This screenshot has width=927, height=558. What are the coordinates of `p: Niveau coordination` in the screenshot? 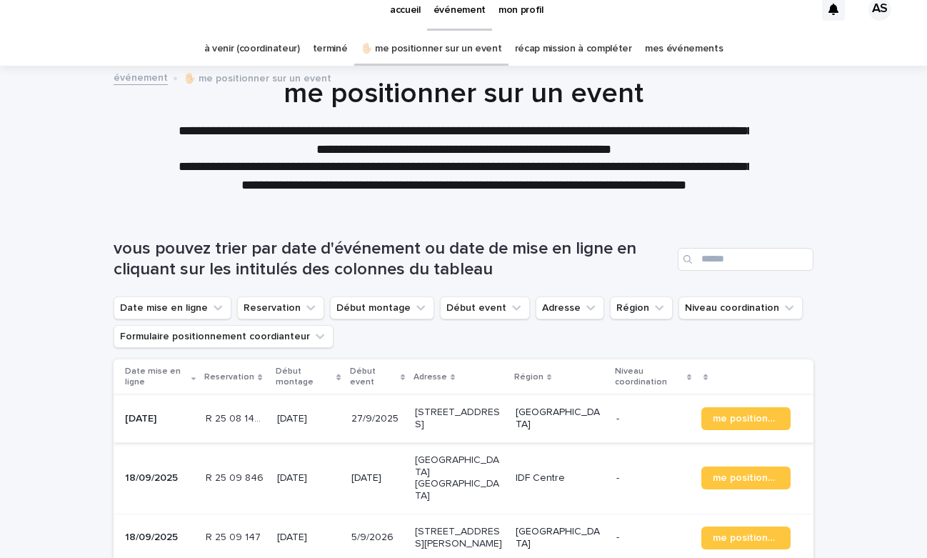 It's located at (649, 377).